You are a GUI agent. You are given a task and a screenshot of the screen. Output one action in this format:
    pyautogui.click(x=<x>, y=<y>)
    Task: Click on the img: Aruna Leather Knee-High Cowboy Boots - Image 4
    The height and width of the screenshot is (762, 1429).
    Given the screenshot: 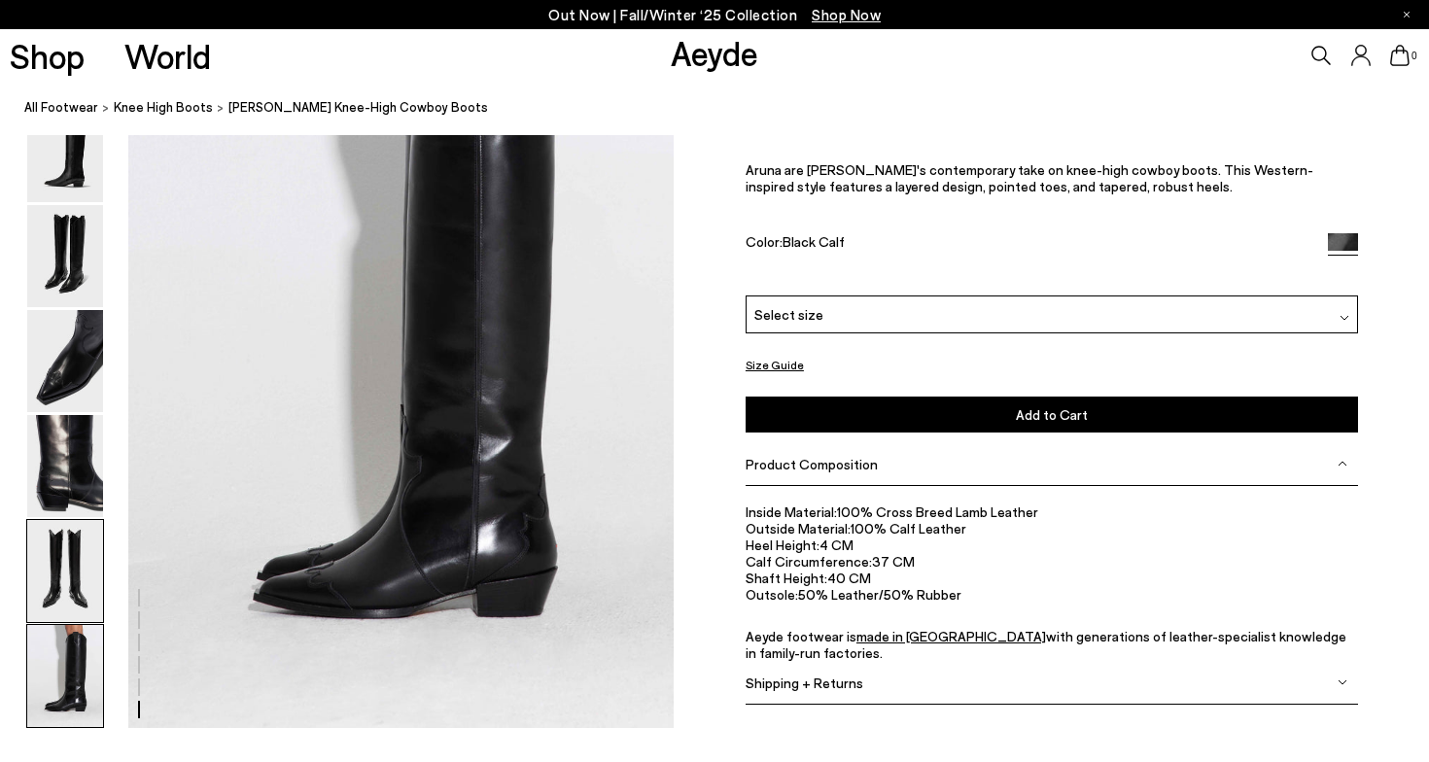 What is the action you would take?
    pyautogui.click(x=65, y=466)
    